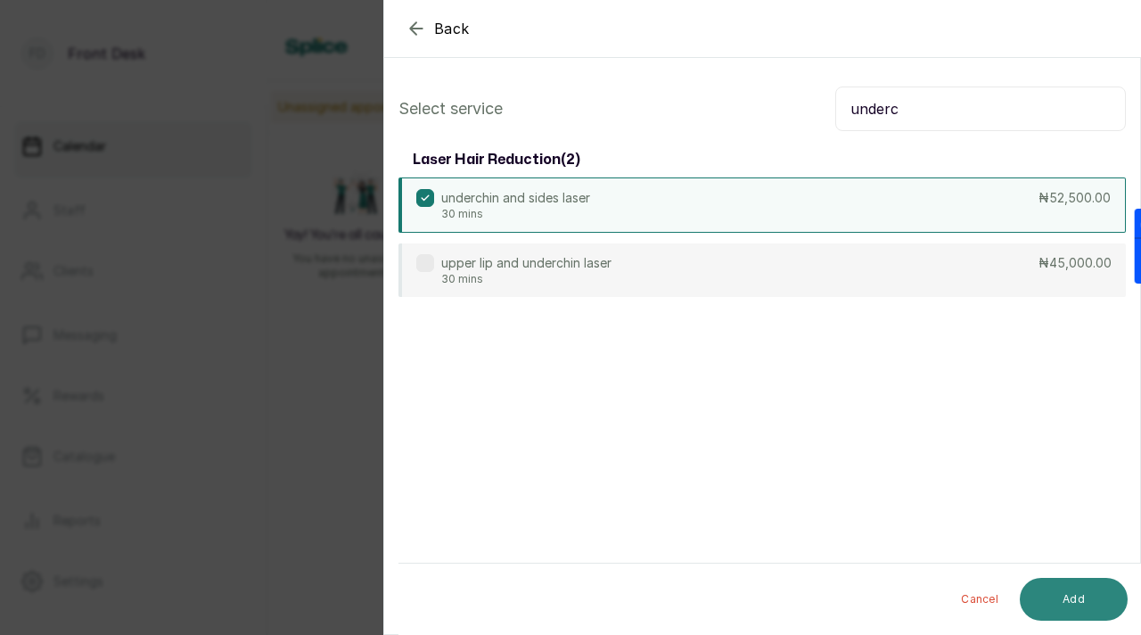 This screenshot has width=1141, height=635. I want to click on p: upper lip and underchin laser, so click(526, 263).